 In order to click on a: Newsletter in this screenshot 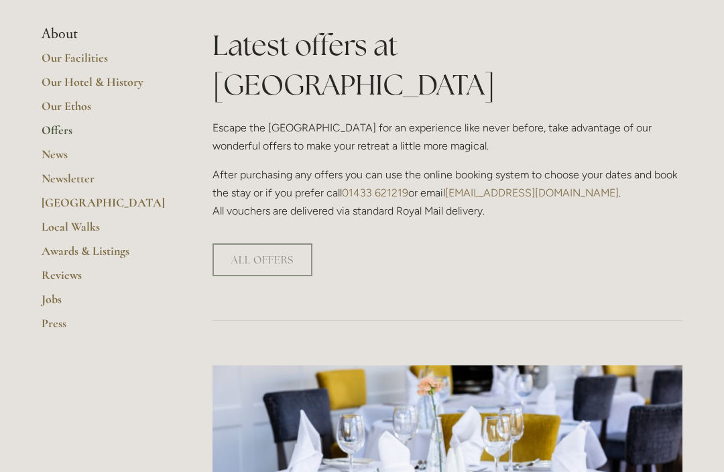, I will do `click(105, 183)`.